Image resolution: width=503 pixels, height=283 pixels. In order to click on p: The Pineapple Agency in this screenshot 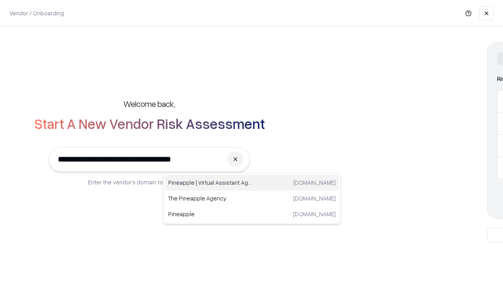, I will do `click(210, 198)`.